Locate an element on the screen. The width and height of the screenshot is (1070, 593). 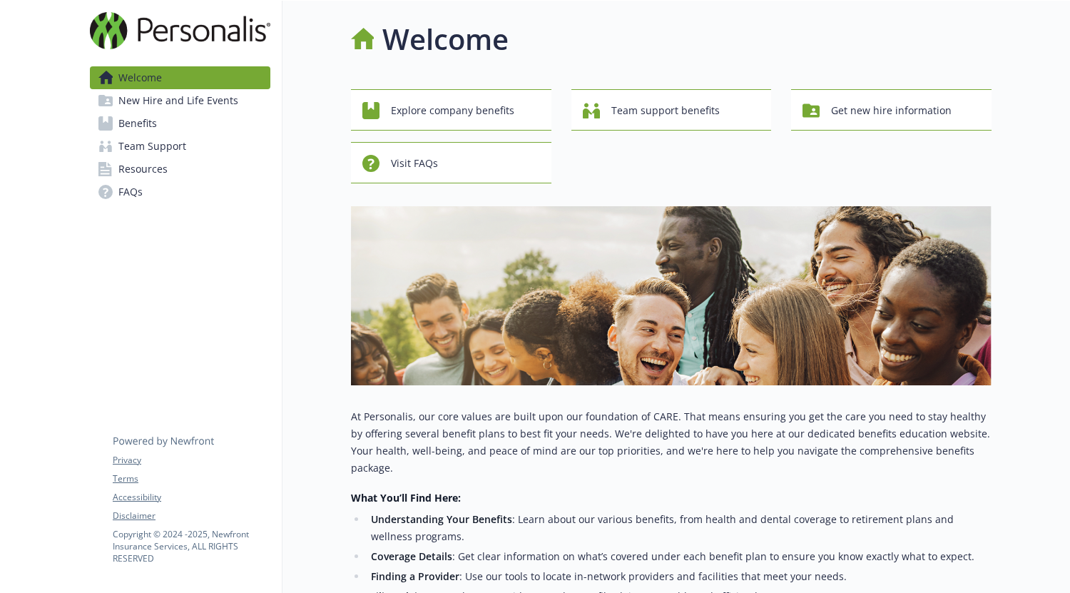
button: Team support benefits is located at coordinates (671, 110).